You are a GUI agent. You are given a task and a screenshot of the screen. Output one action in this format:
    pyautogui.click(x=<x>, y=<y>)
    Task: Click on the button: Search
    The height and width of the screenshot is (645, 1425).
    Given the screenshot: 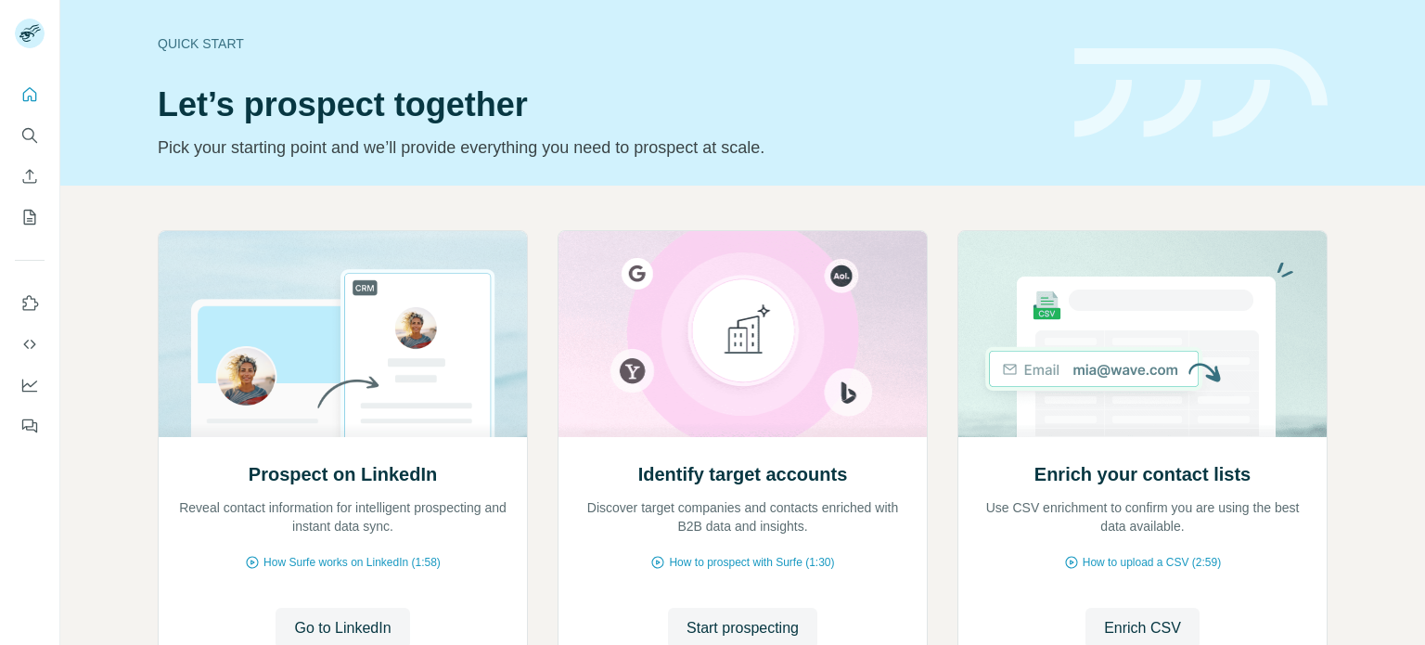 What is the action you would take?
    pyautogui.click(x=30, y=135)
    